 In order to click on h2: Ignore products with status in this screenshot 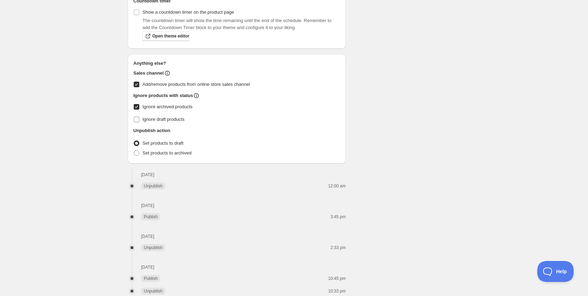, I will do `click(163, 96)`.